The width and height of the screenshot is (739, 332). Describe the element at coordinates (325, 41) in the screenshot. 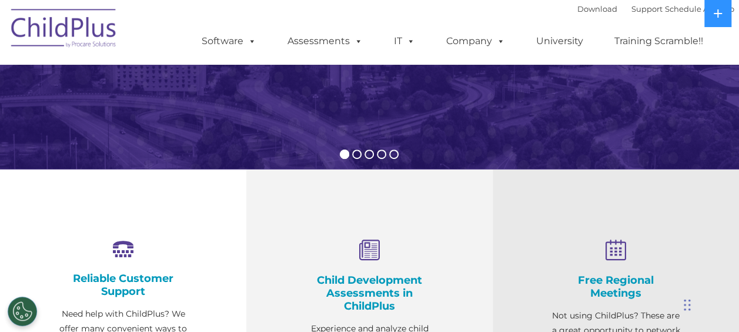

I see `a: Assessments` at that location.